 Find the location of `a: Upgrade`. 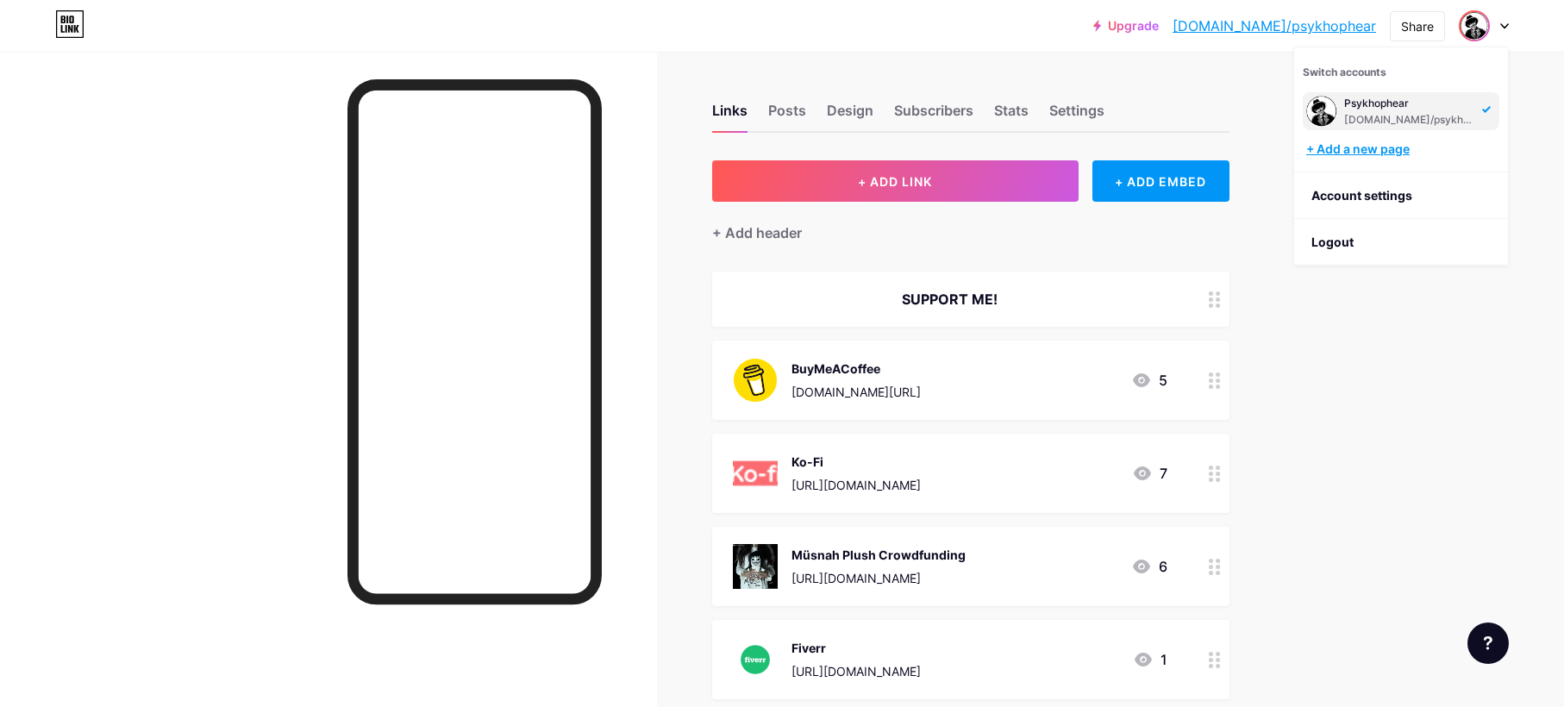

a: Upgrade is located at coordinates (1126, 26).